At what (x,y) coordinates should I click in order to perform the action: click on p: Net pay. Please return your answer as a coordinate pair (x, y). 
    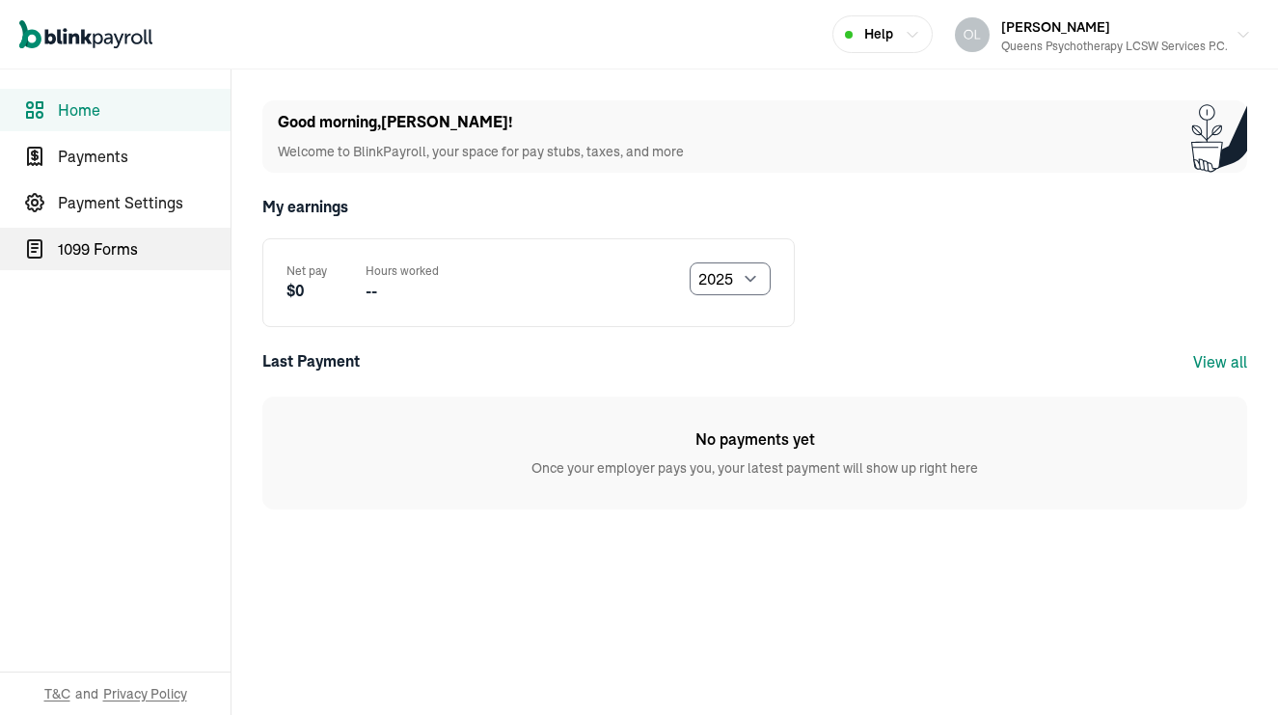
    Looking at the image, I should click on (307, 271).